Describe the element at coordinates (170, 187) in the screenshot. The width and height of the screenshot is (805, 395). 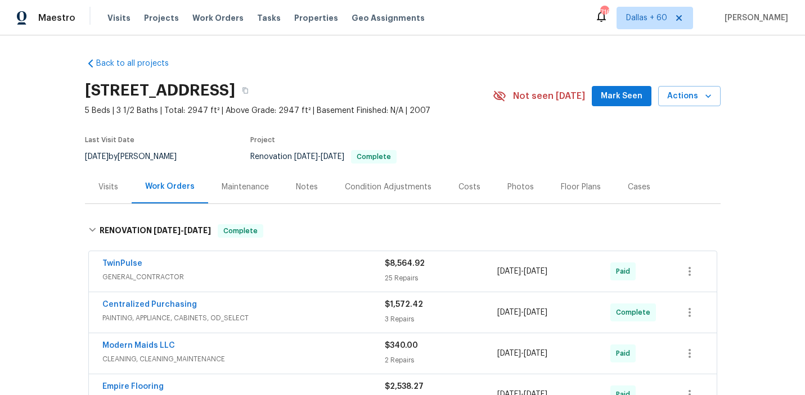
I see `div: Work Orders` at that location.